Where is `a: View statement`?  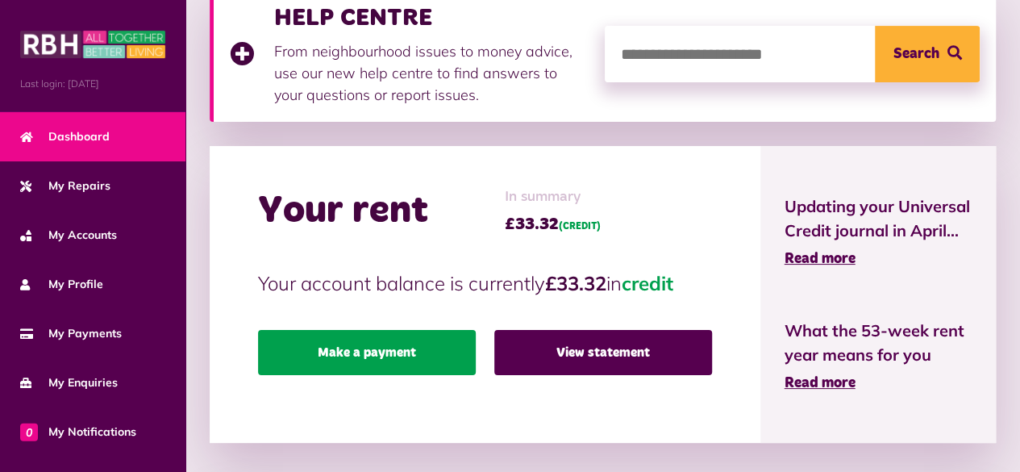
a: View statement is located at coordinates (603, 352).